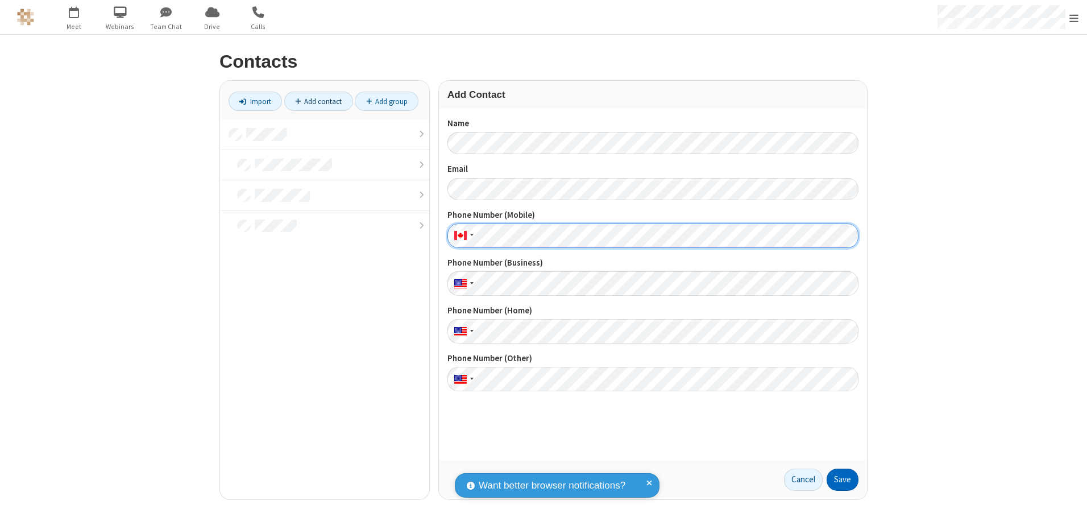 The width and height of the screenshot is (1087, 517). Describe the element at coordinates (653, 123) in the screenshot. I see `label: Name` at that location.